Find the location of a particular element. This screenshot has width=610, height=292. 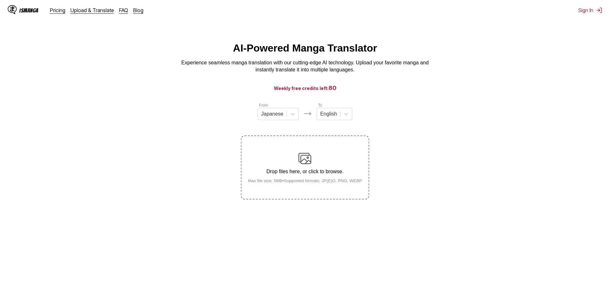

img: IsManga Logo is located at coordinates (12, 10).